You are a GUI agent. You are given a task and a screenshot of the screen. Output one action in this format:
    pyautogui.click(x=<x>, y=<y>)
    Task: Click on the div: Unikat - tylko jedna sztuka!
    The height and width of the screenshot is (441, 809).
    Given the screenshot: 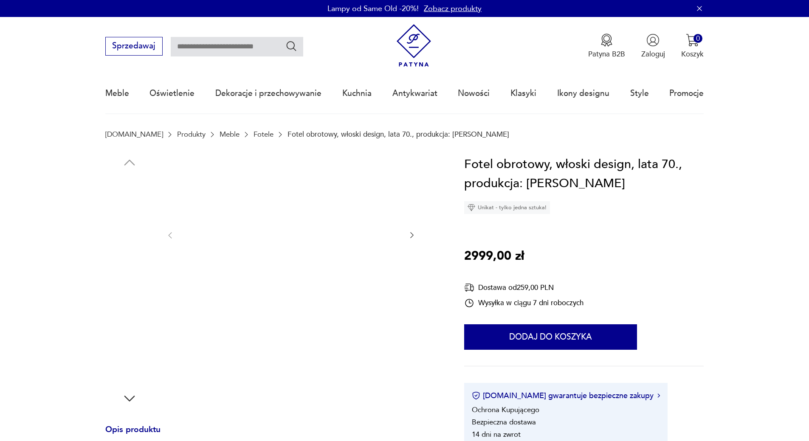 What is the action you would take?
    pyautogui.click(x=507, y=208)
    